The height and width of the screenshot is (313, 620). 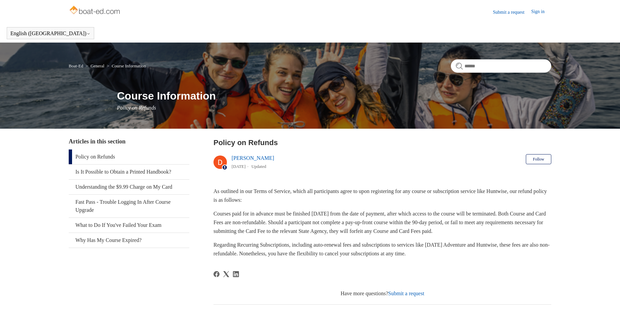 What do you see at coordinates (541, 12) in the screenshot?
I see `a: Sign in` at bounding box center [541, 12].